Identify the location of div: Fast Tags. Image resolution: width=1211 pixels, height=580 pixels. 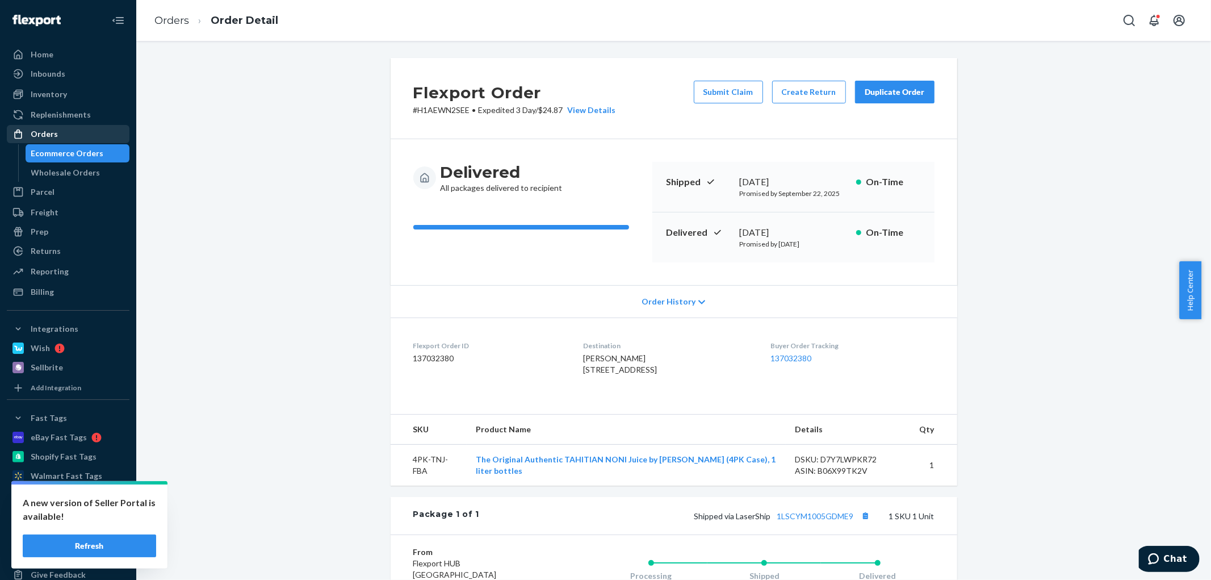
(49, 418).